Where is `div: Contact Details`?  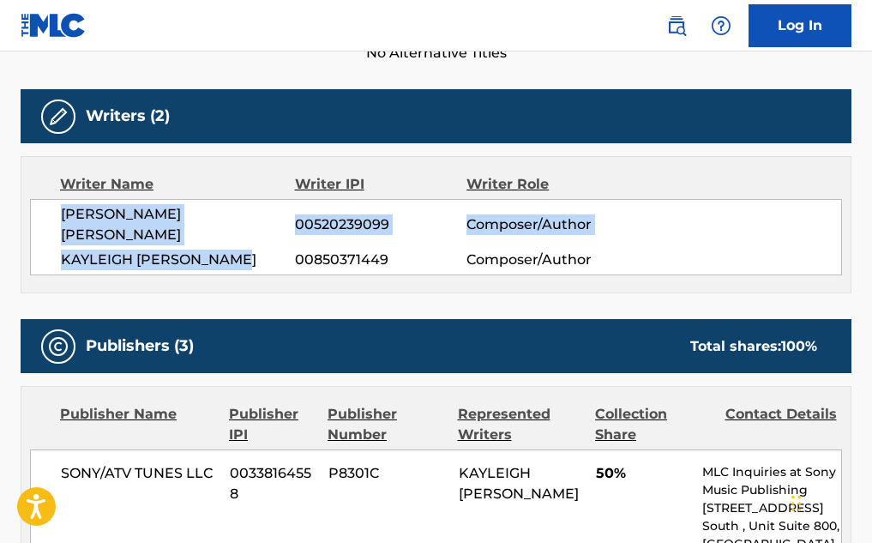 div: Contact Details is located at coordinates (784, 425).